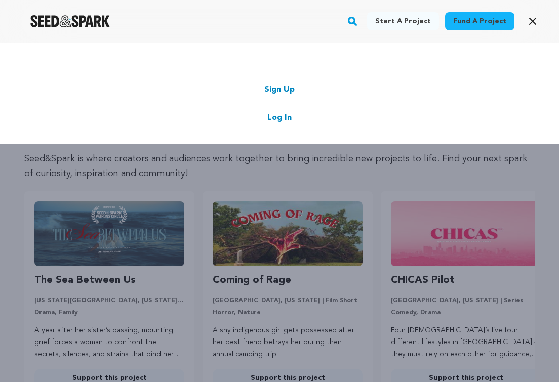  Describe the element at coordinates (279, 90) in the screenshot. I see `a: Sign Up` at that location.